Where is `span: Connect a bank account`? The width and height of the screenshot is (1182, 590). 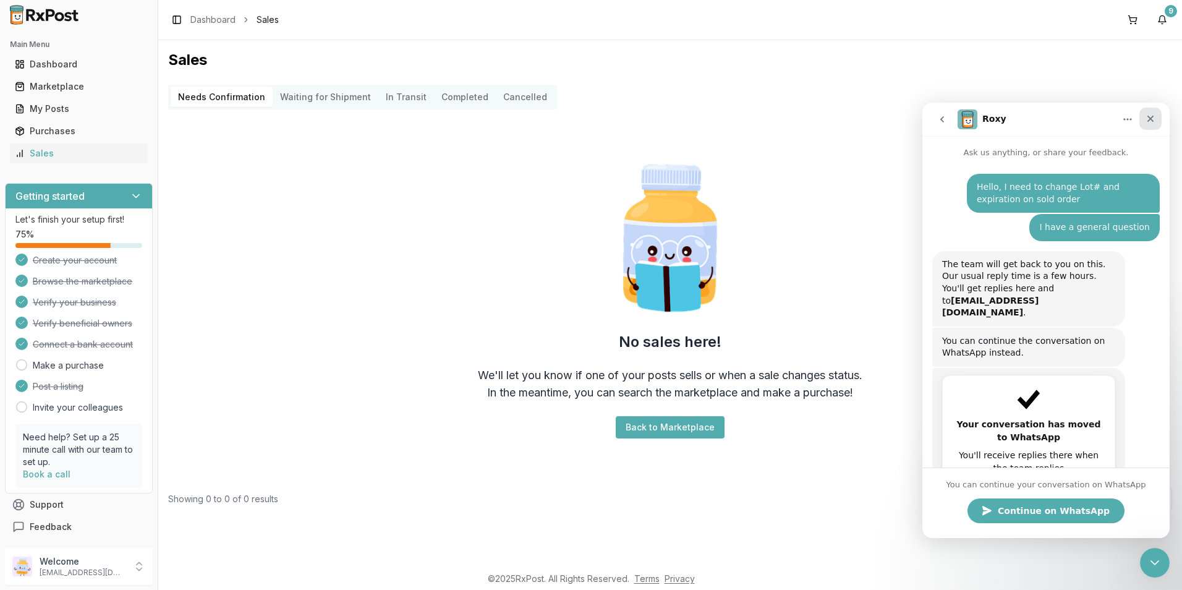
span: Connect a bank account is located at coordinates (83, 344).